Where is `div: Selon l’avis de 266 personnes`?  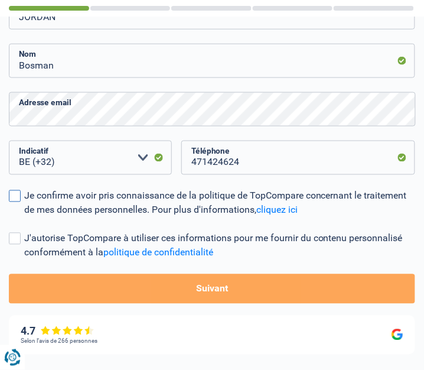
div: Selon l’avis de 266 personnes is located at coordinates (59, 341).